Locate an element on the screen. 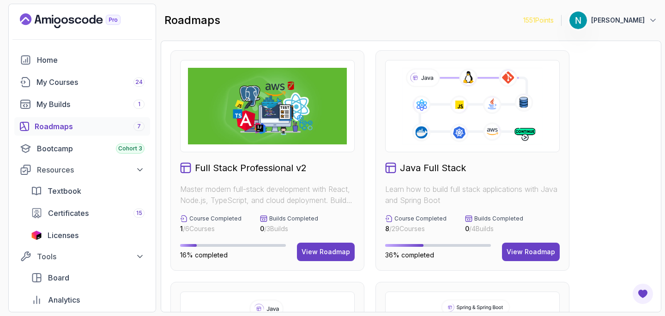  a: roadmaps is located at coordinates (82, 127).